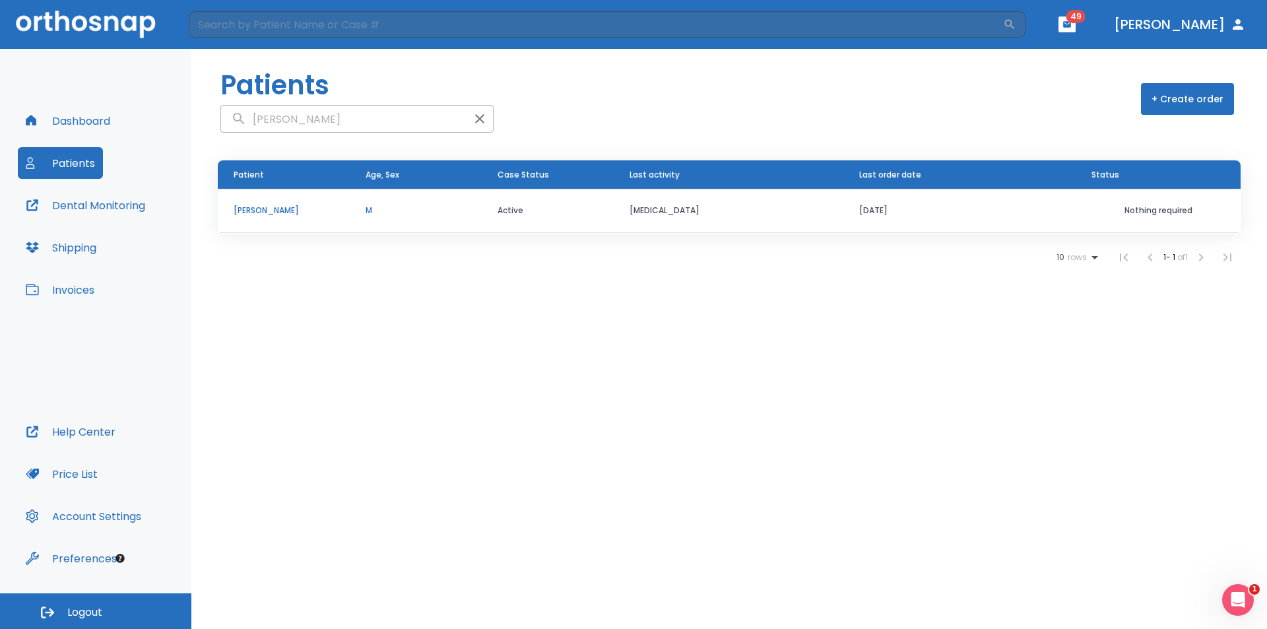 This screenshot has width=1267, height=629. What do you see at coordinates (120, 558) in the screenshot?
I see `div: Tooltip anchor` at bounding box center [120, 558].